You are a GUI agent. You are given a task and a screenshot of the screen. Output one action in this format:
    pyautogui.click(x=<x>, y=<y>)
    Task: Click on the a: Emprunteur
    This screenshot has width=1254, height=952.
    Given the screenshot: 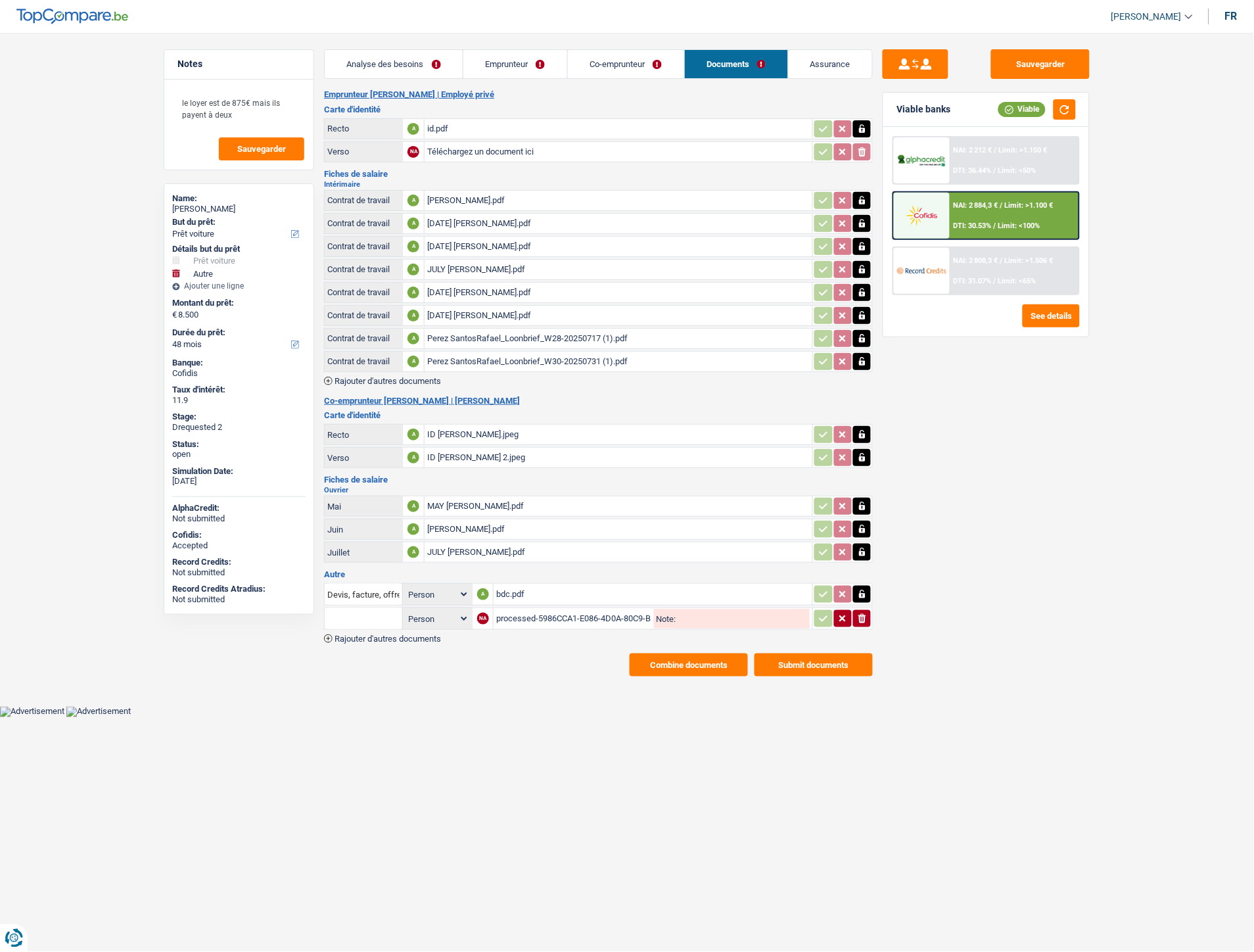 What is the action you would take?
    pyautogui.click(x=515, y=64)
    